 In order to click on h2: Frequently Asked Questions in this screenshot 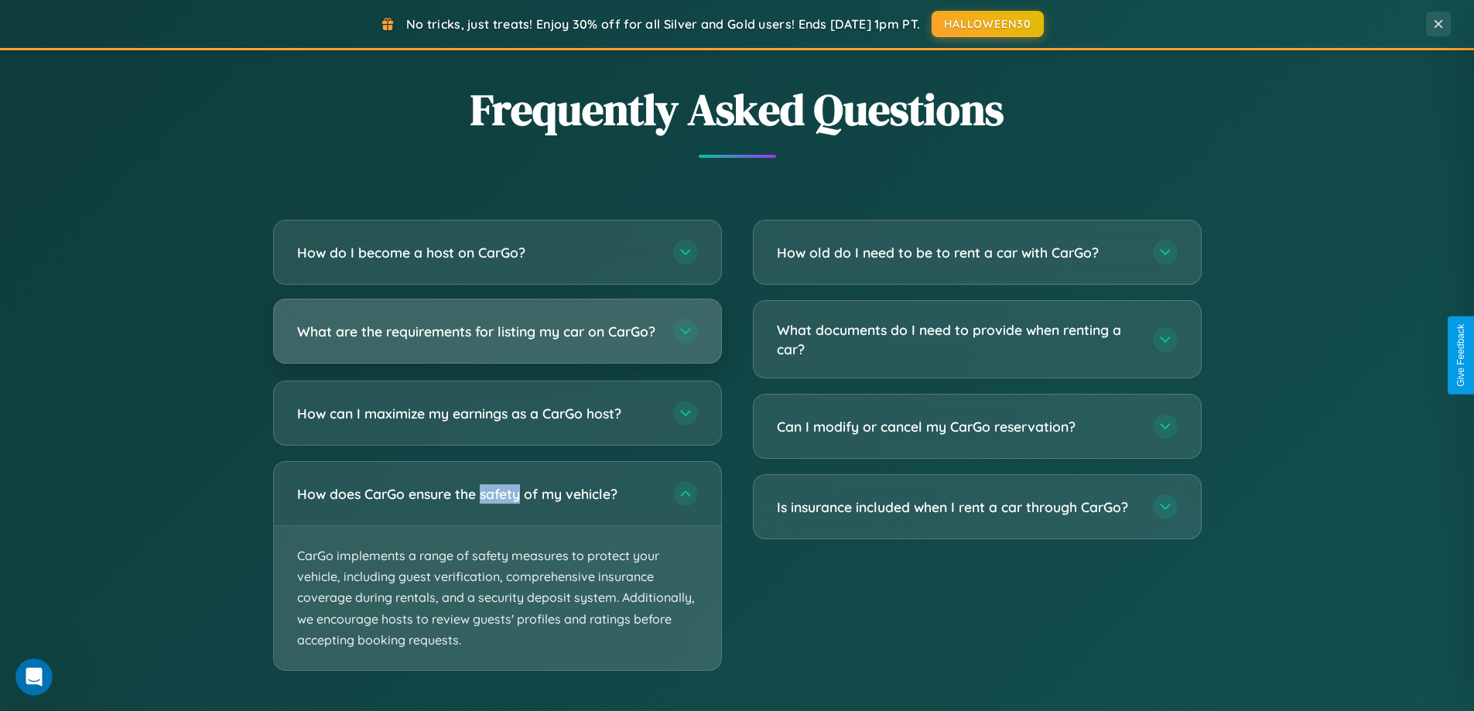, I will do `click(737, 109)`.